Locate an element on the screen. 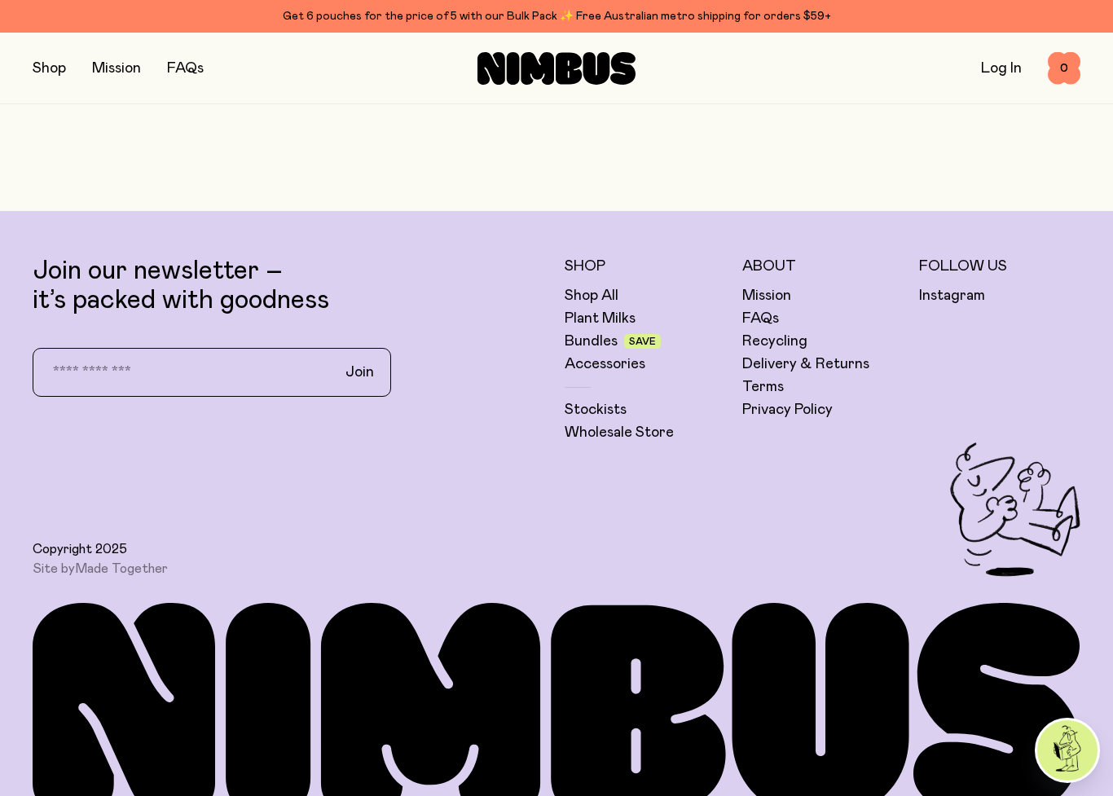  div: Get 6 pouches for the price of 5 with our Bulk Pack ✨ Free Australian metro shipping for orders $59+ is located at coordinates (556, 16).